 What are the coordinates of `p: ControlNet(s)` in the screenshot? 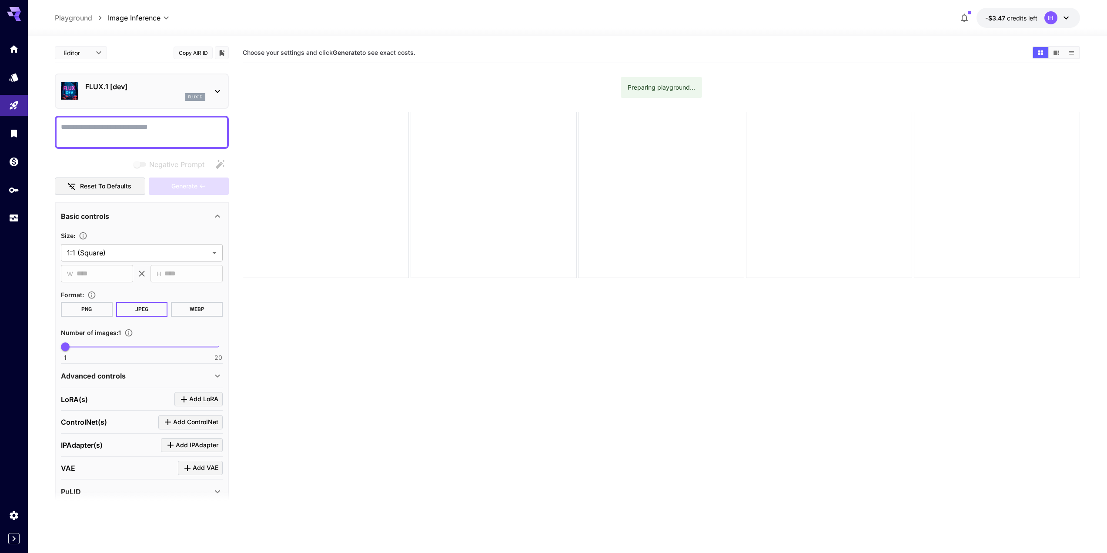 It's located at (84, 422).